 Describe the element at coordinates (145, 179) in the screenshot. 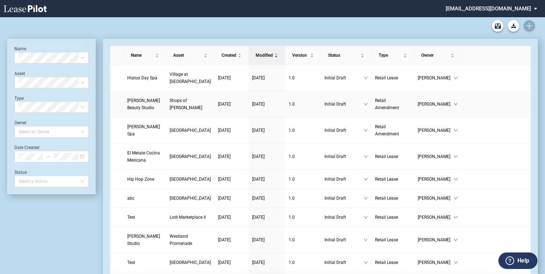

I see `a: Hip Hop Zone` at that location.